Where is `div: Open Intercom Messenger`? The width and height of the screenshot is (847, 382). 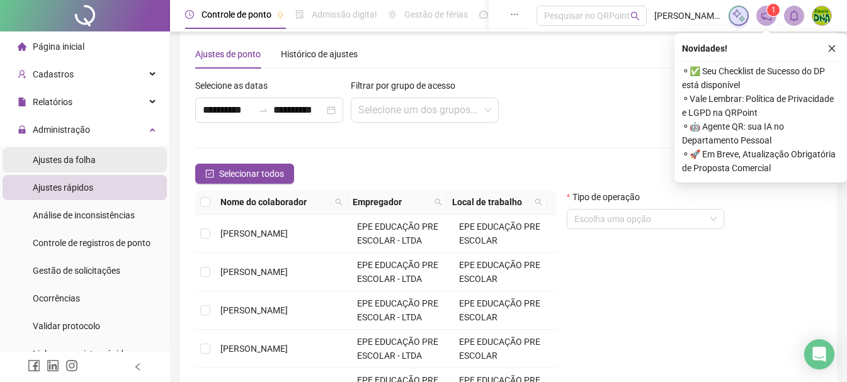
div: Open Intercom Messenger is located at coordinates (819, 355).